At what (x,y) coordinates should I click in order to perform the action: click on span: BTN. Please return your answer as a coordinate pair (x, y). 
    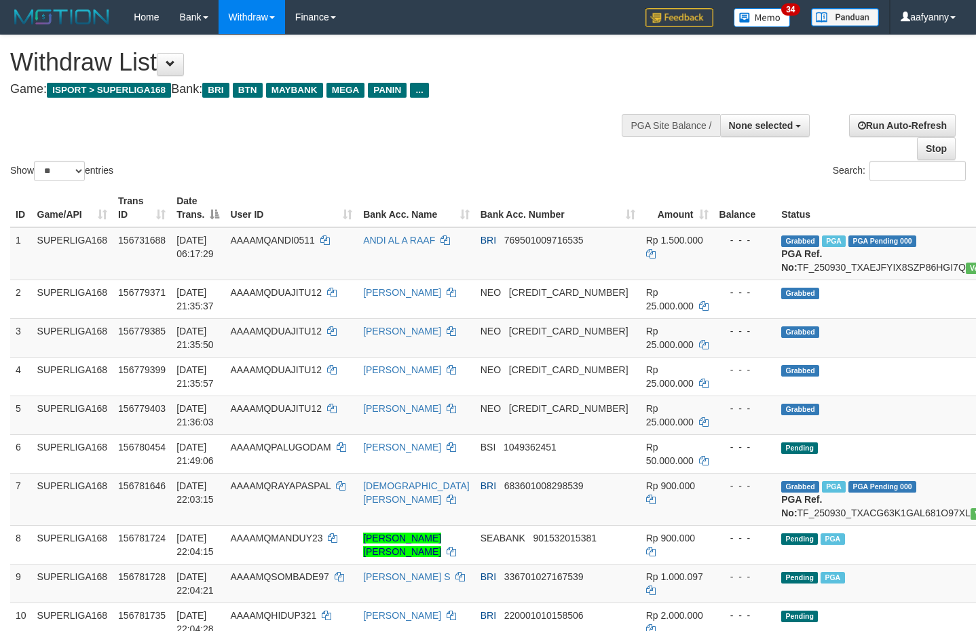
    Looking at the image, I should click on (248, 90).